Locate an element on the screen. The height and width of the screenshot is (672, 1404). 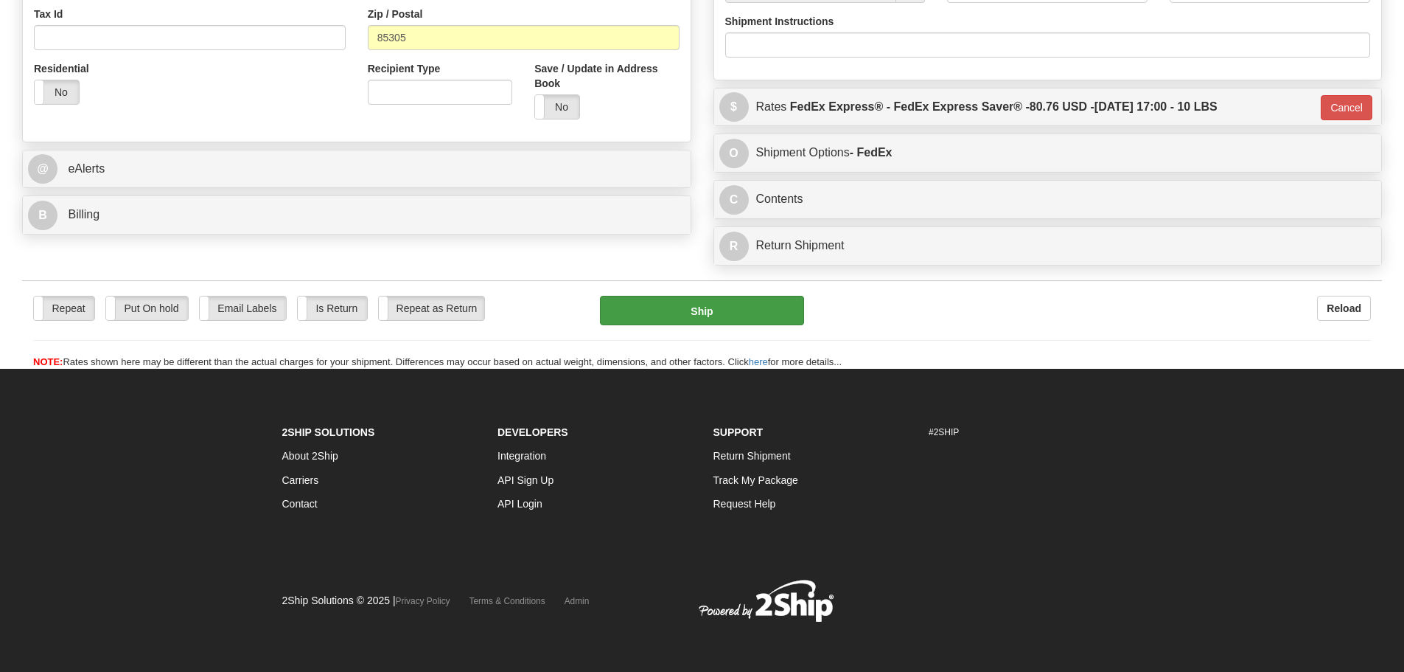
strong: - FedEx is located at coordinates (871, 152).